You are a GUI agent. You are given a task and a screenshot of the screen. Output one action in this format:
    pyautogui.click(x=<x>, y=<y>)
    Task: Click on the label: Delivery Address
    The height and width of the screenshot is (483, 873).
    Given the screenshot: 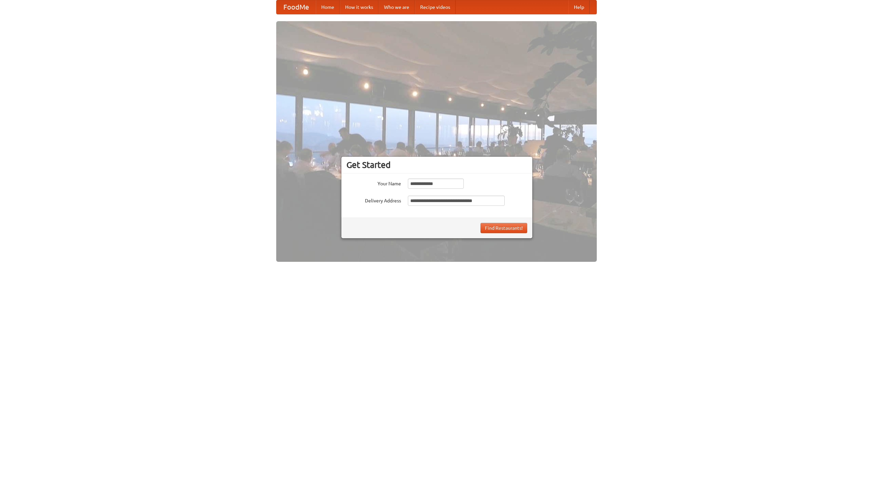 What is the action you would take?
    pyautogui.click(x=374, y=200)
    